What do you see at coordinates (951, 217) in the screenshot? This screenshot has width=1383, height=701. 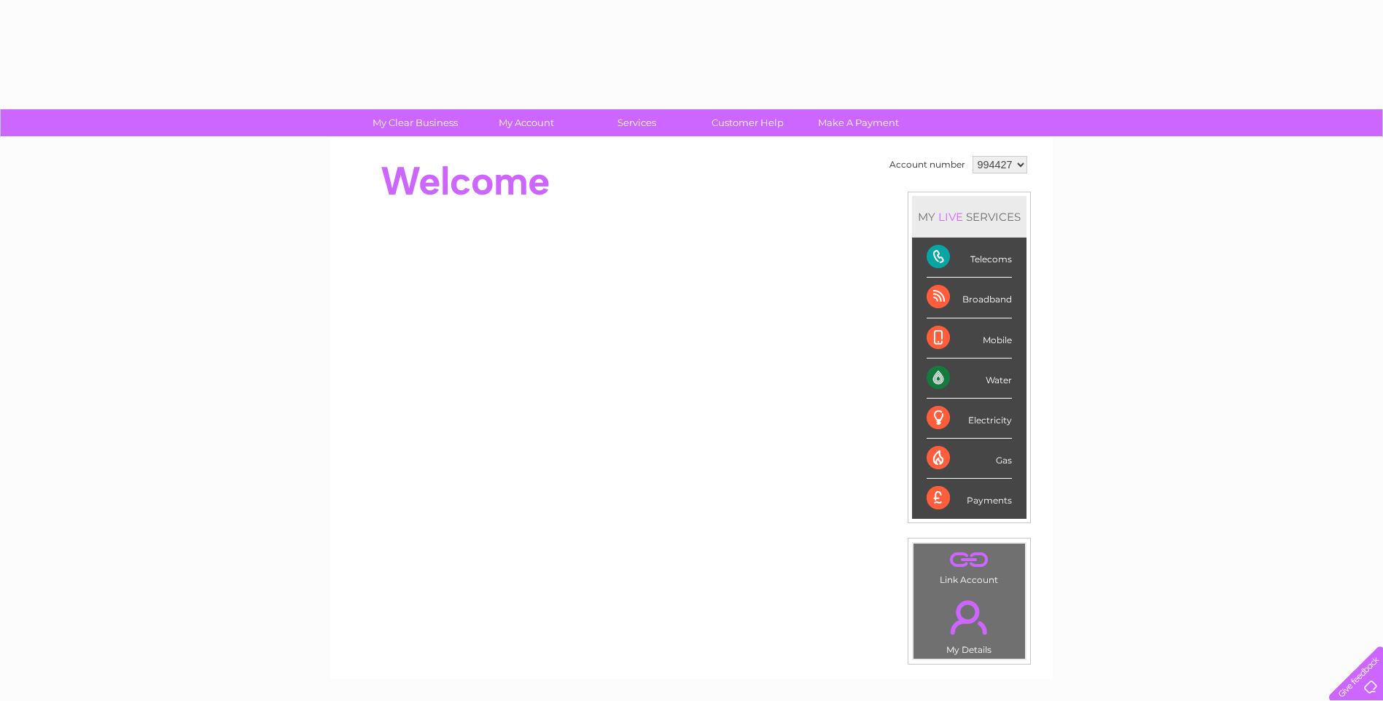 I see `div: LIVE` at bounding box center [951, 217].